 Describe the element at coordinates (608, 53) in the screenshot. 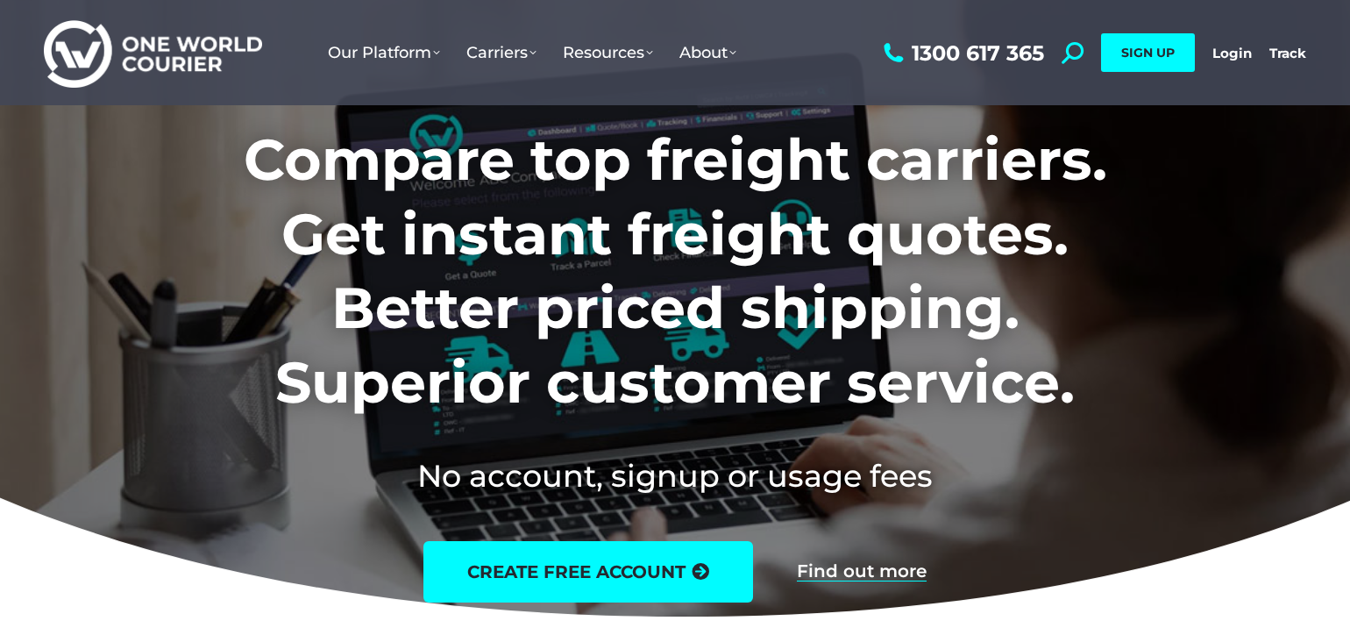

I see `span: Resources` at that location.